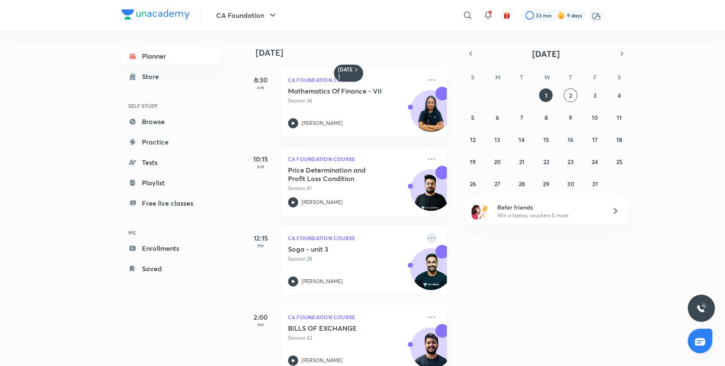  What do you see at coordinates (561, 15) in the screenshot?
I see `img: streak` at bounding box center [561, 15].